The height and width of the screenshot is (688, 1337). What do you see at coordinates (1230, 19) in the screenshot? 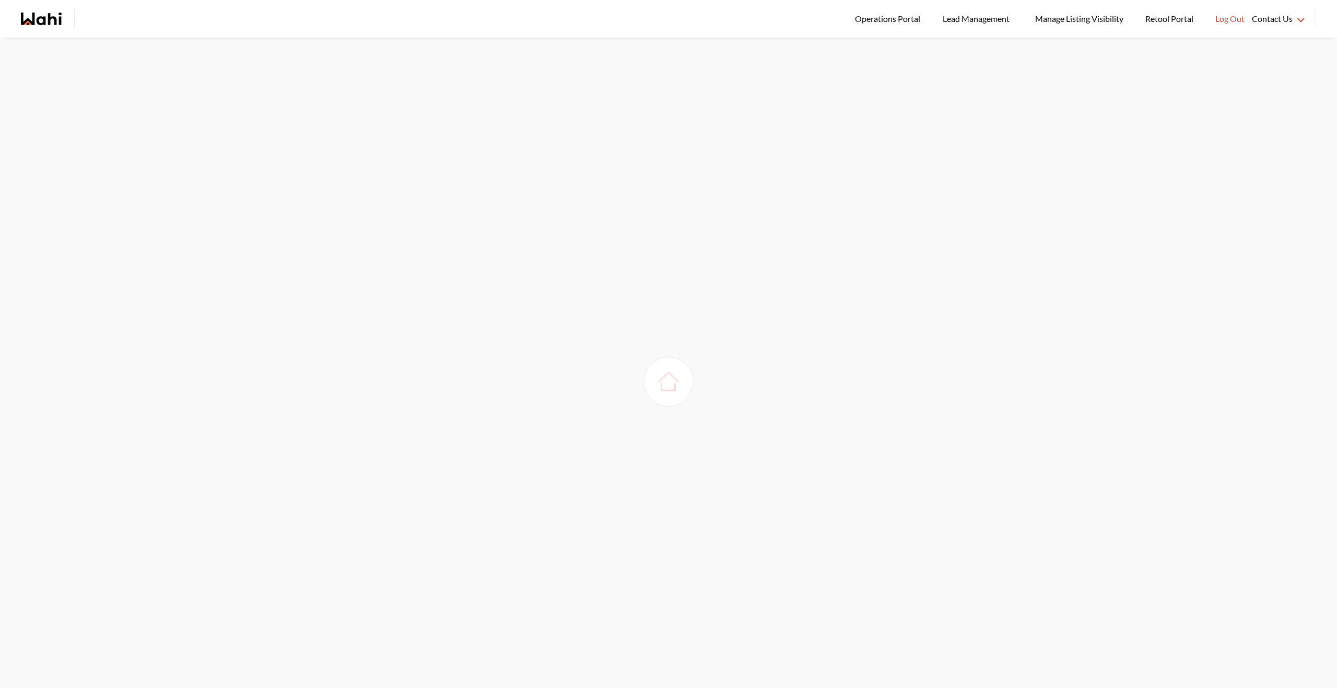
I see `span: Log Out` at bounding box center [1230, 19].